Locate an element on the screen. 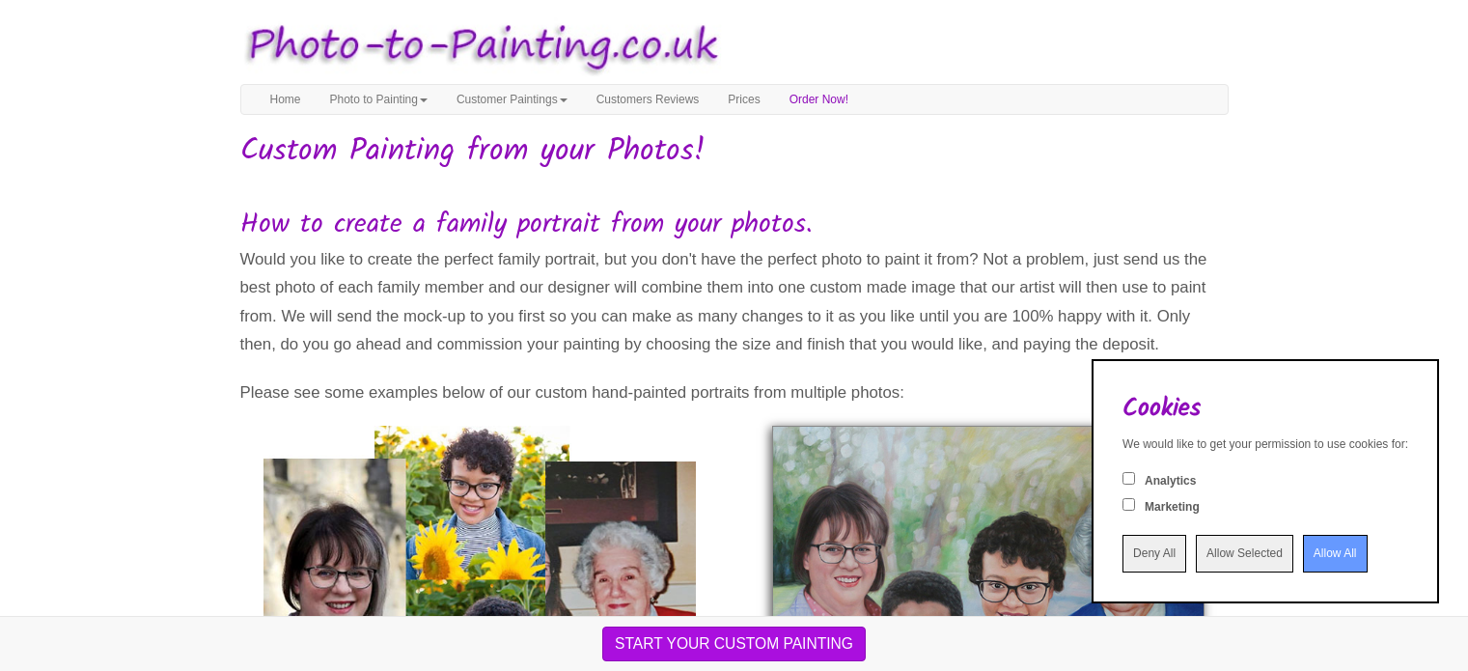  h2: Cookies is located at coordinates (1265, 408).